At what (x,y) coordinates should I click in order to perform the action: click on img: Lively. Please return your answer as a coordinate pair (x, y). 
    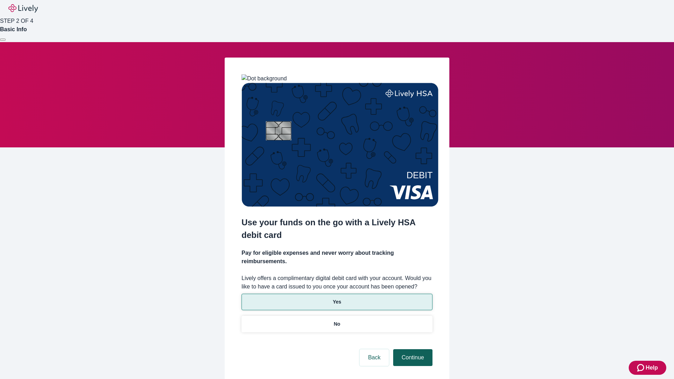
    Looking at the image, I should click on (23, 8).